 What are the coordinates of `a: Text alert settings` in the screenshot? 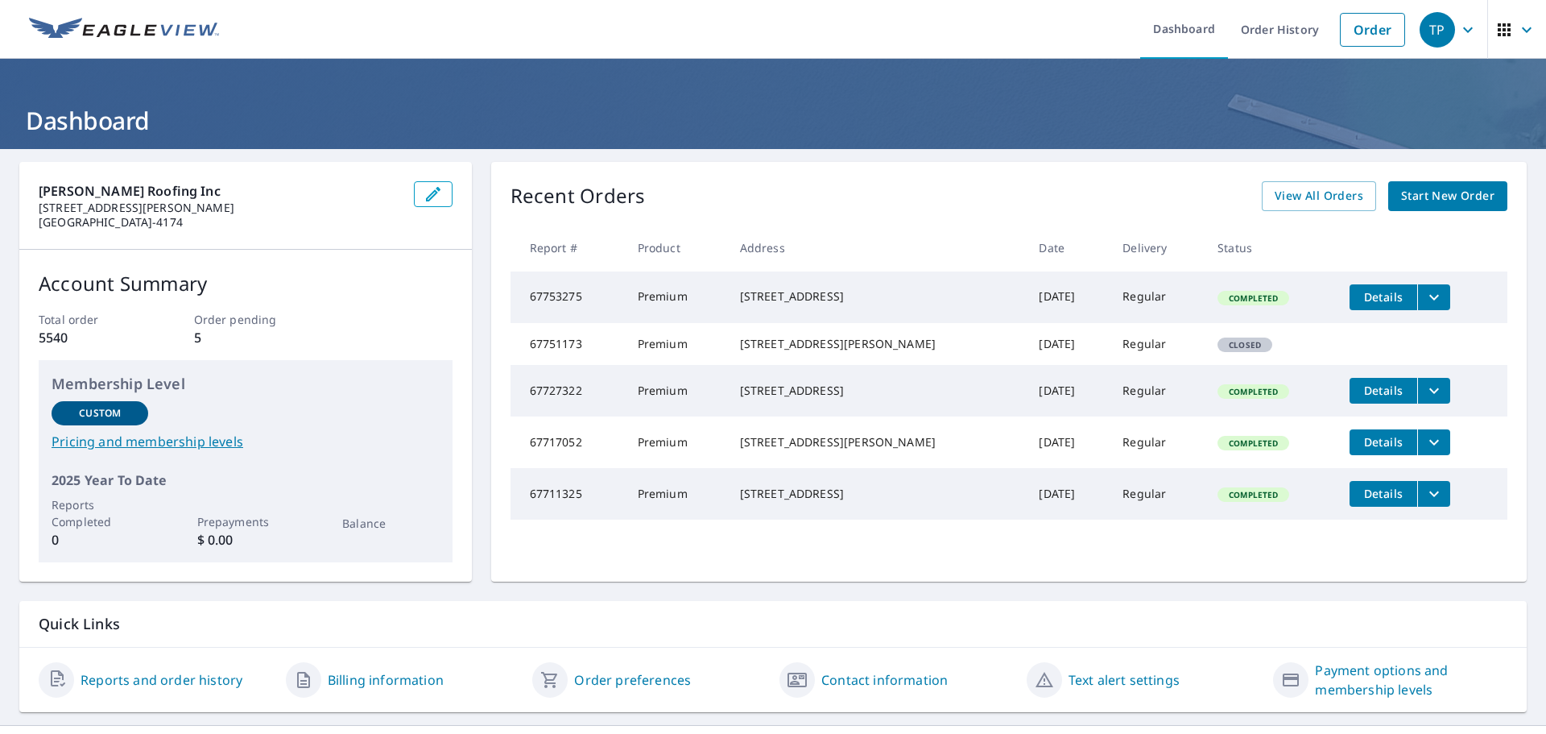 It's located at (1124, 680).